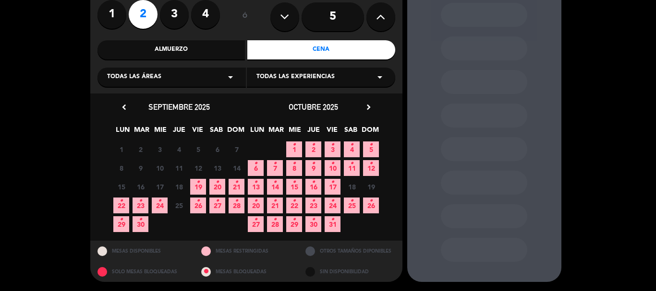 This screenshot has height=291, width=656. What do you see at coordinates (313, 107) in the screenshot?
I see `span: octubre 2025` at bounding box center [313, 107].